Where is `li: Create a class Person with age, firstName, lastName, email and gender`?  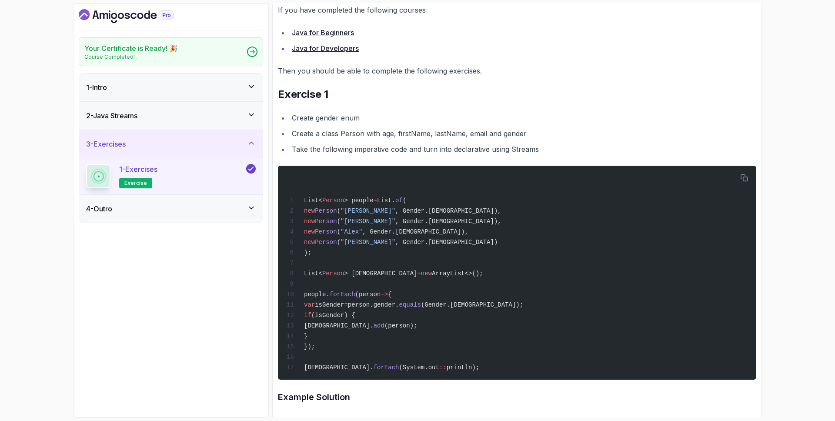
li: Create a class Person with age, firstName, lastName, email and gender is located at coordinates (523, 134).